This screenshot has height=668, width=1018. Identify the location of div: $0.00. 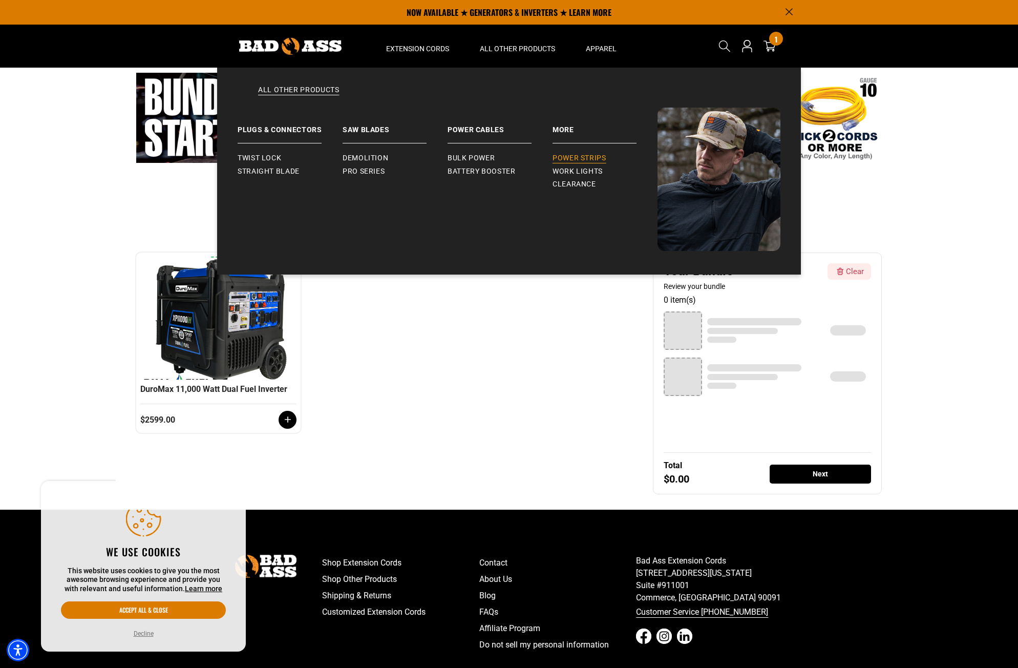
(677, 479).